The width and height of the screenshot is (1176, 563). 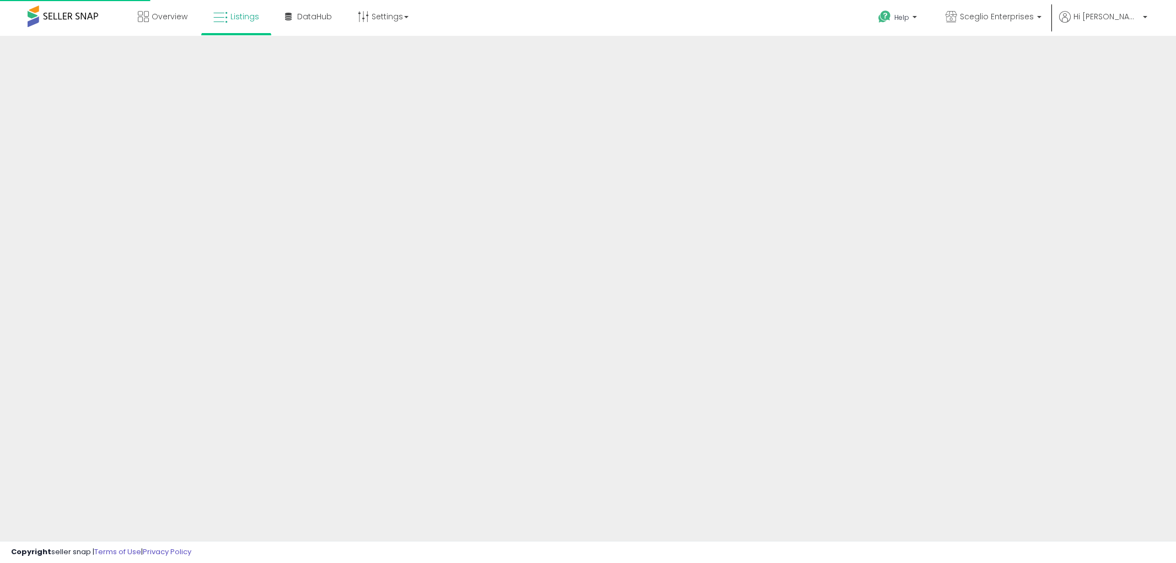 What do you see at coordinates (245, 17) in the screenshot?
I see `span: Listings` at bounding box center [245, 17].